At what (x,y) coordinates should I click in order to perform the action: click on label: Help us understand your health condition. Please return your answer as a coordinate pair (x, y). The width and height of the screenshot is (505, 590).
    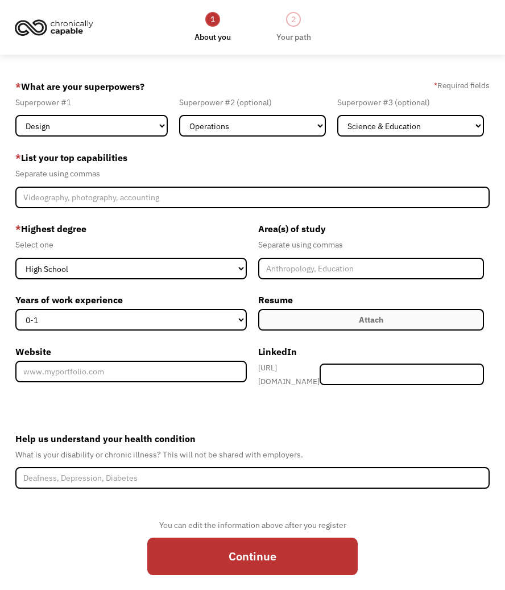
    Looking at the image, I should click on (253, 439).